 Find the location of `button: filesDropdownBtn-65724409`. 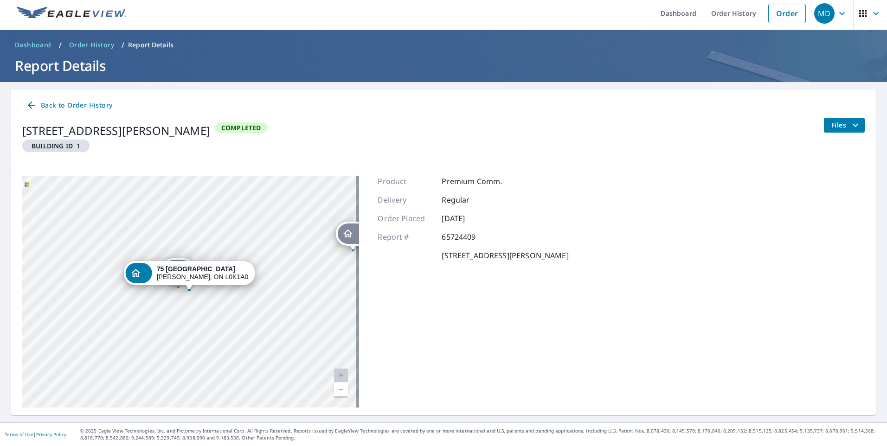

button: filesDropdownBtn-65724409 is located at coordinates (844, 125).